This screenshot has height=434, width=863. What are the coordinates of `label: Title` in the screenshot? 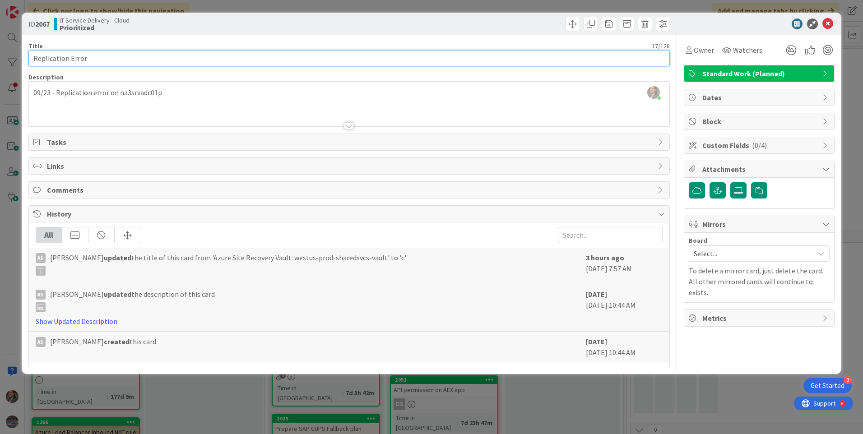 It's located at (36, 46).